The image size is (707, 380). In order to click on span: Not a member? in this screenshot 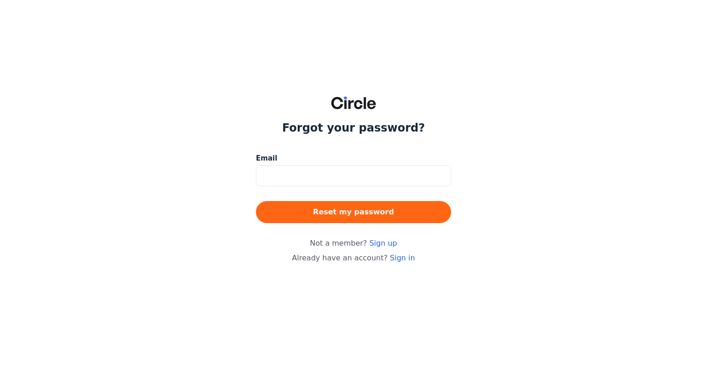, I will do `click(353, 243)`.